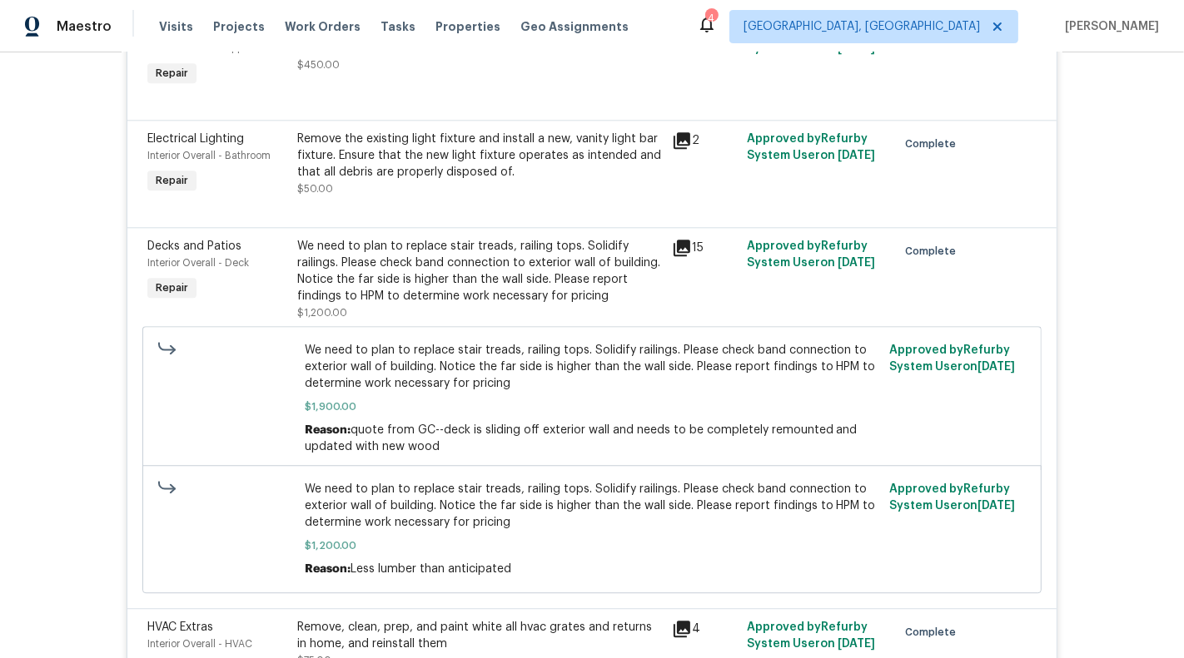 Image resolution: width=1184 pixels, height=658 pixels. I want to click on span: Properties, so click(468, 27).